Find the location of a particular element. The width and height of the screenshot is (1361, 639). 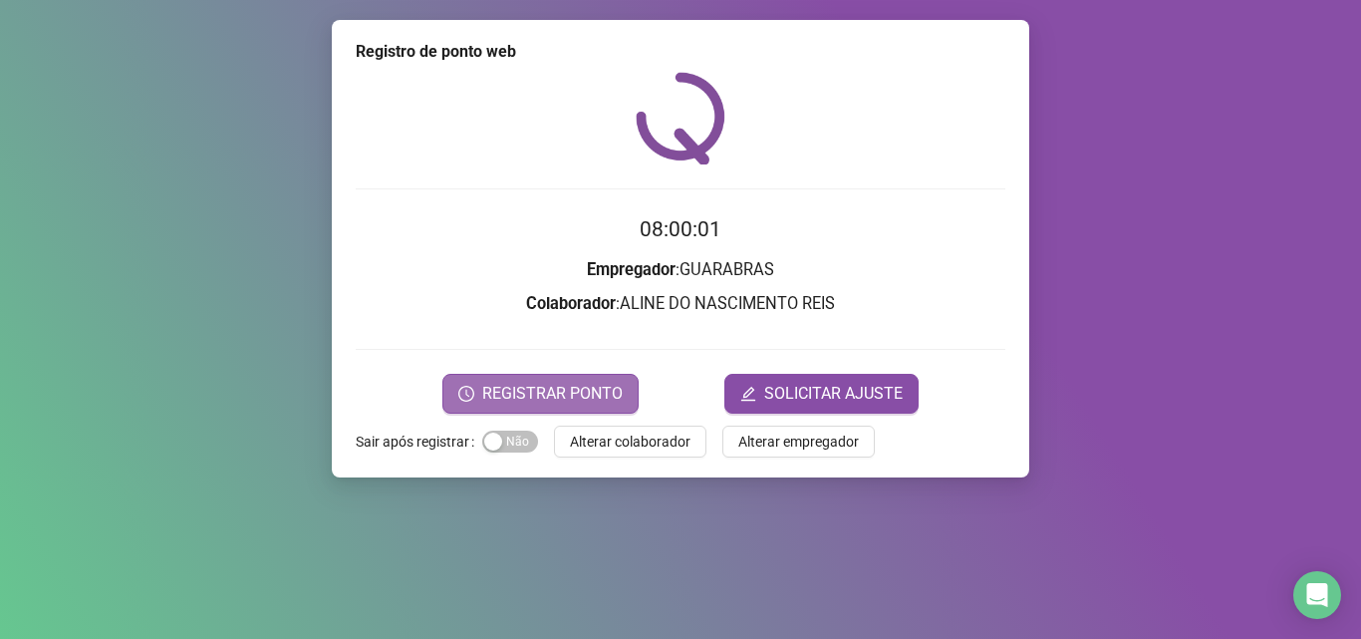

span: REGISTRAR PONTO is located at coordinates (552, 394).